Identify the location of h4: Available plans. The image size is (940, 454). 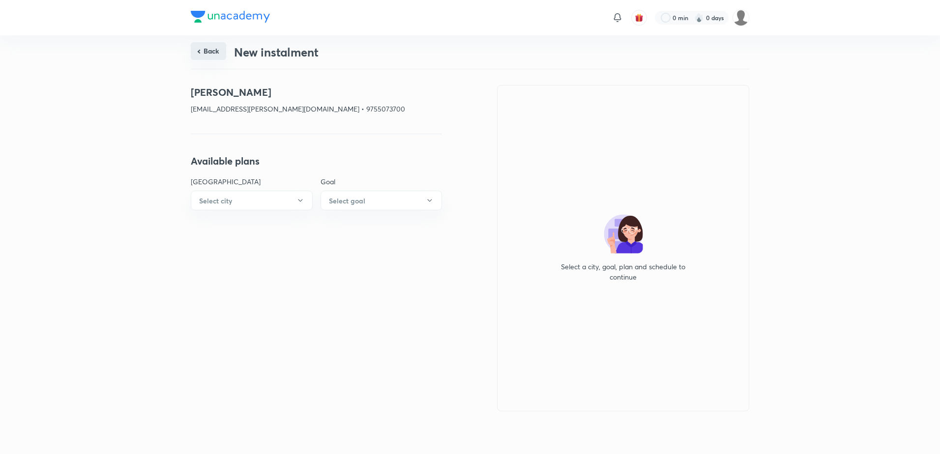
(316, 161).